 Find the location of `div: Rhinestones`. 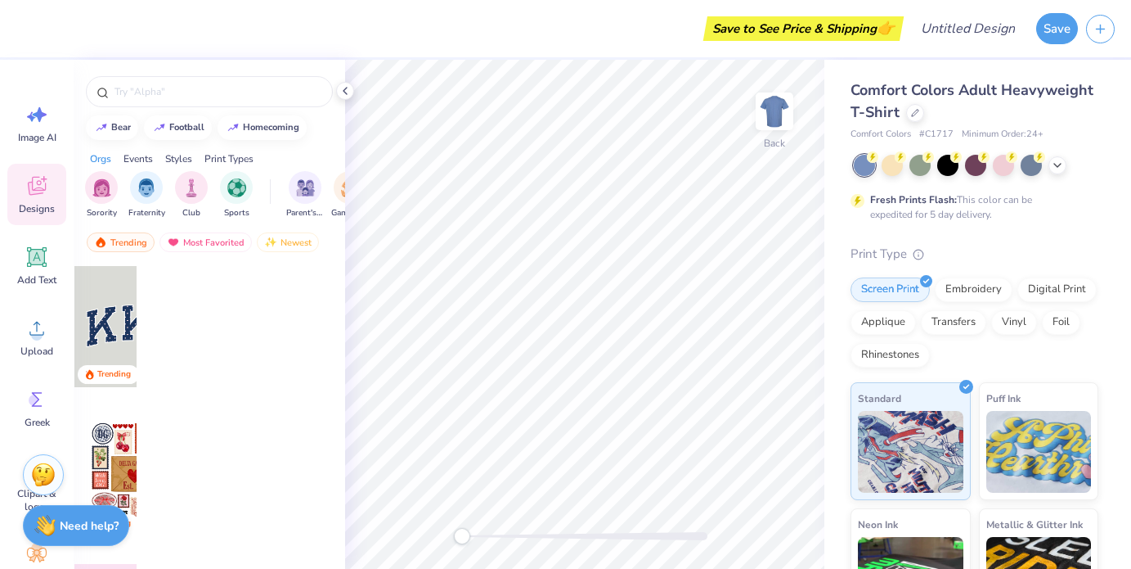

div: Rhinestones is located at coordinates (890, 355).